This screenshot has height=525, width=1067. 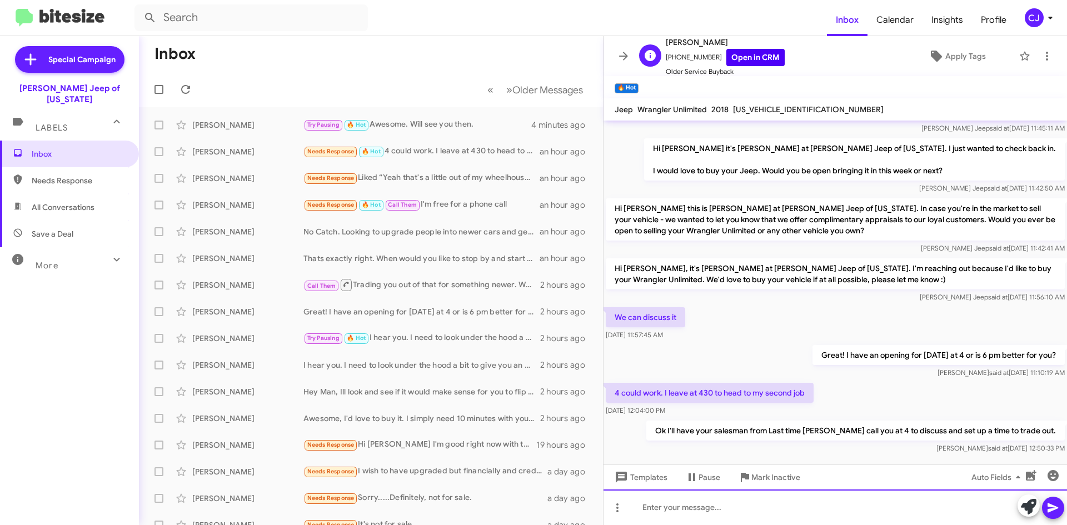 I want to click on nav: Page navigation example, so click(x=535, y=89).